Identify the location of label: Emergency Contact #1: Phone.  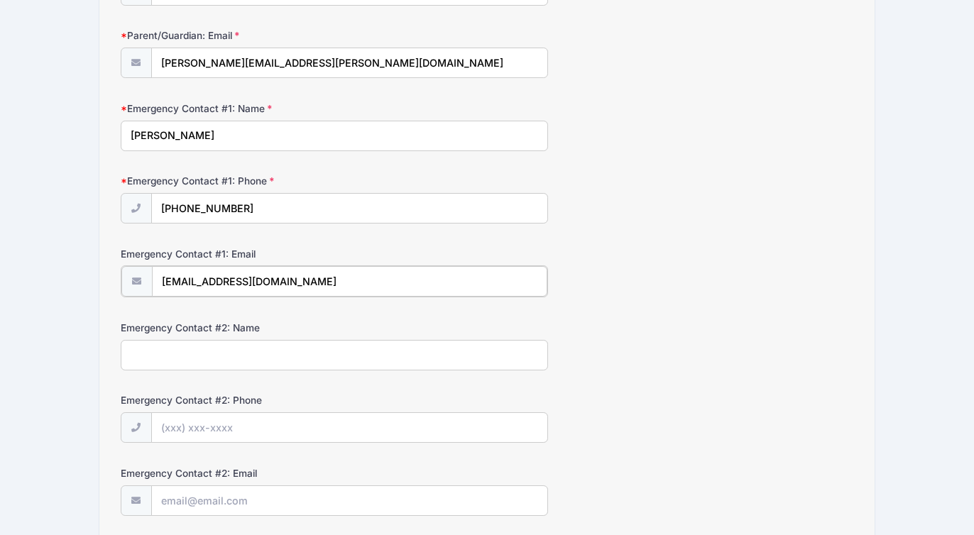
(243, 181).